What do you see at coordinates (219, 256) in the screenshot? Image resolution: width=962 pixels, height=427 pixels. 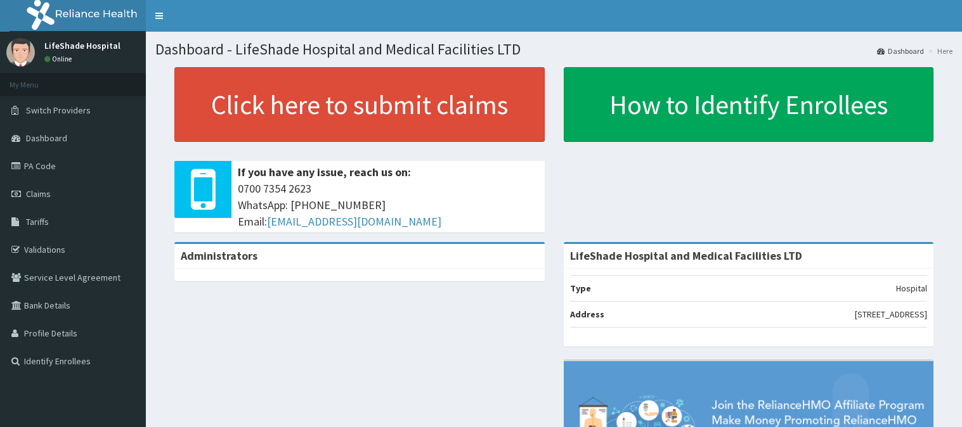 I see `b: Administrators` at bounding box center [219, 256].